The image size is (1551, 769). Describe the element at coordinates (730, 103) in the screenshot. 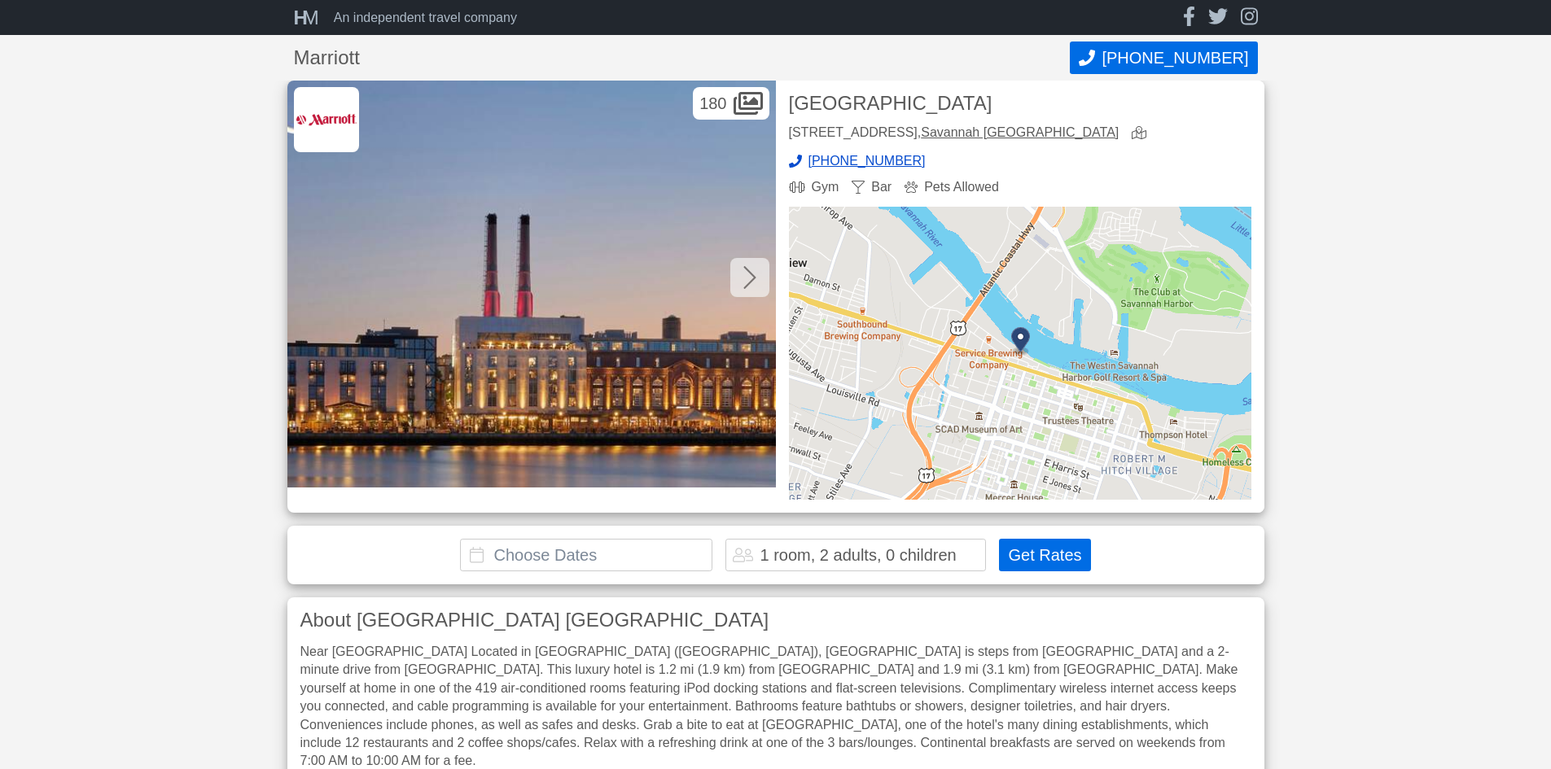

I see `div: 180` at that location.